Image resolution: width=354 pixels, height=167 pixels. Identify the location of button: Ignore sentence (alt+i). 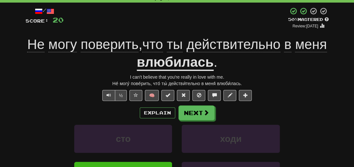
(199, 95).